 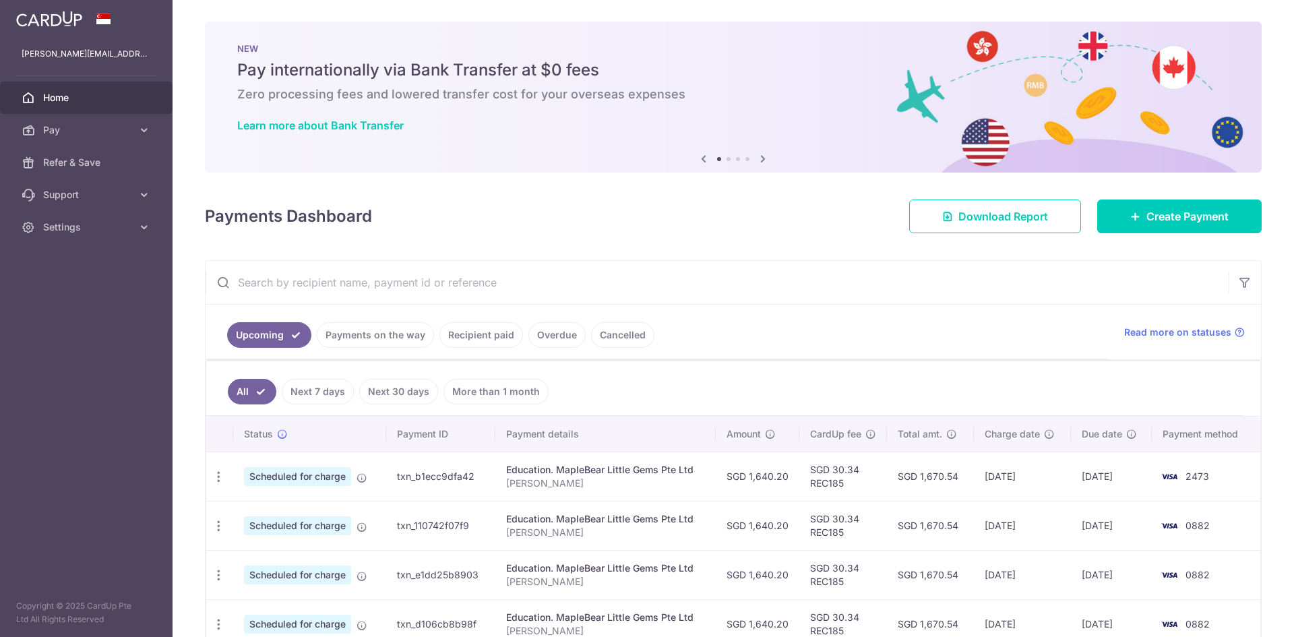 What do you see at coordinates (49, 19) in the screenshot?
I see `img: CardUp` at bounding box center [49, 19].